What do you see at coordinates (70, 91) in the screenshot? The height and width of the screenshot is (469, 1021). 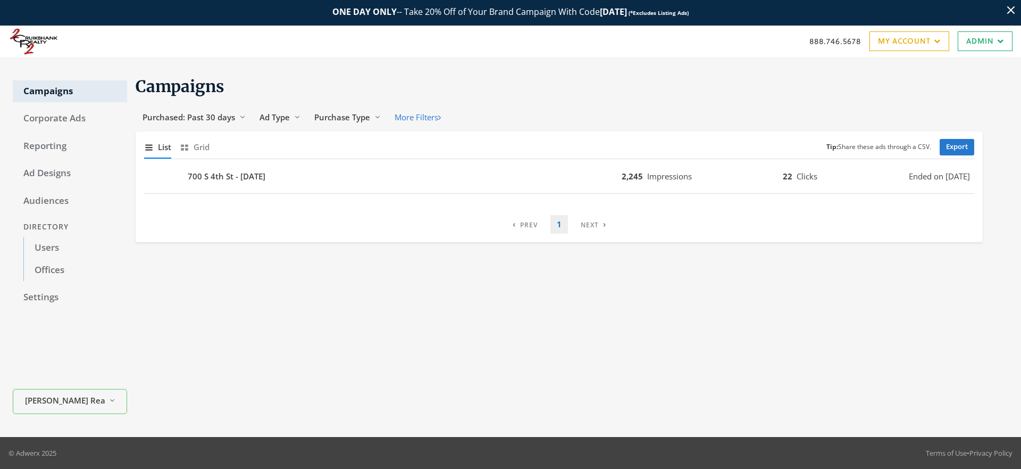 I see `a: Campaigns` at bounding box center [70, 91].